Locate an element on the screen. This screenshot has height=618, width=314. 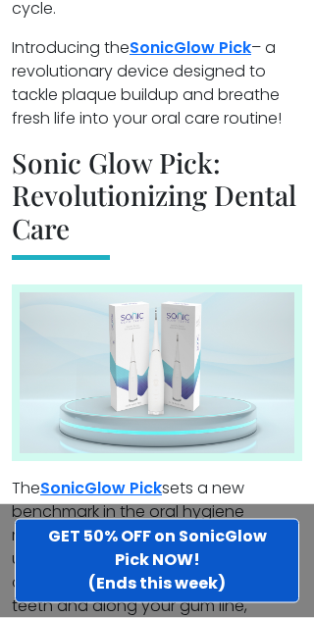
h2: Sonic Glow Pick: Revolutionizing Dental Care is located at coordinates (157, 204).